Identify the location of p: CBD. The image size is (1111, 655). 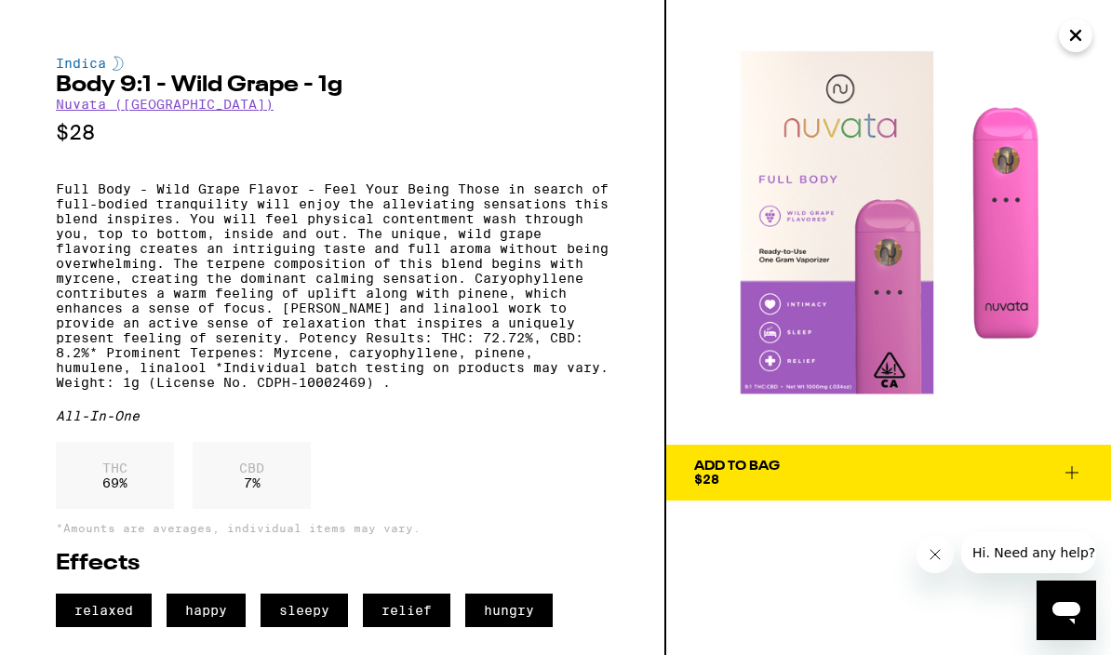
(251, 468).